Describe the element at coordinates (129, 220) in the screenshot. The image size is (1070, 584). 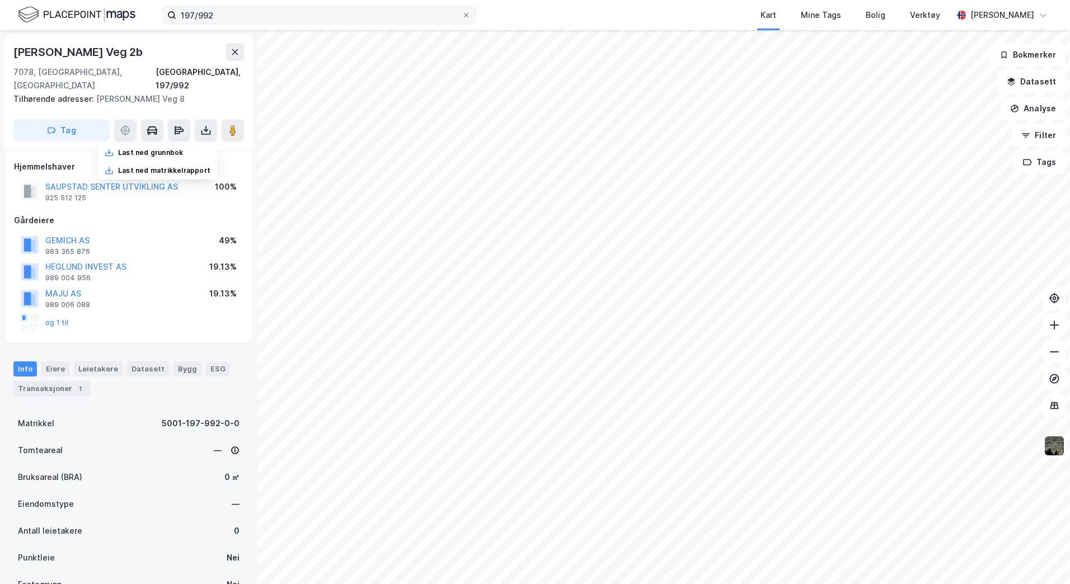
I see `div: Gårdeiere` at that location.